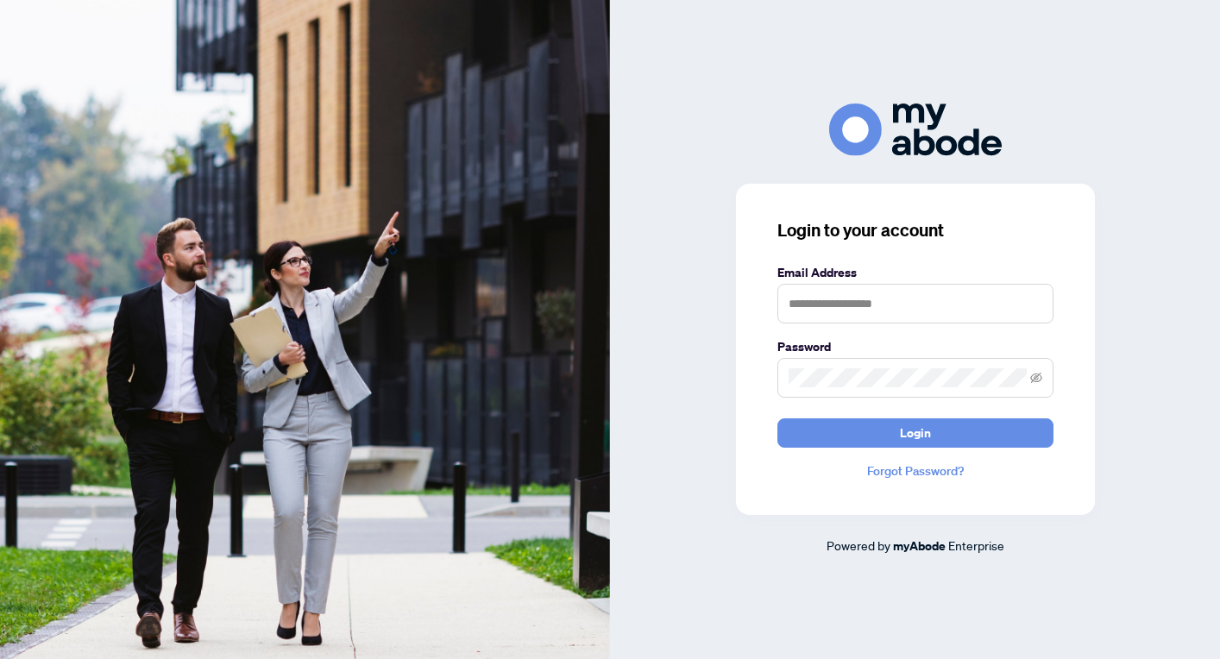 This screenshot has width=1220, height=659. Describe the element at coordinates (976, 546) in the screenshot. I see `span: Enterprise` at that location.